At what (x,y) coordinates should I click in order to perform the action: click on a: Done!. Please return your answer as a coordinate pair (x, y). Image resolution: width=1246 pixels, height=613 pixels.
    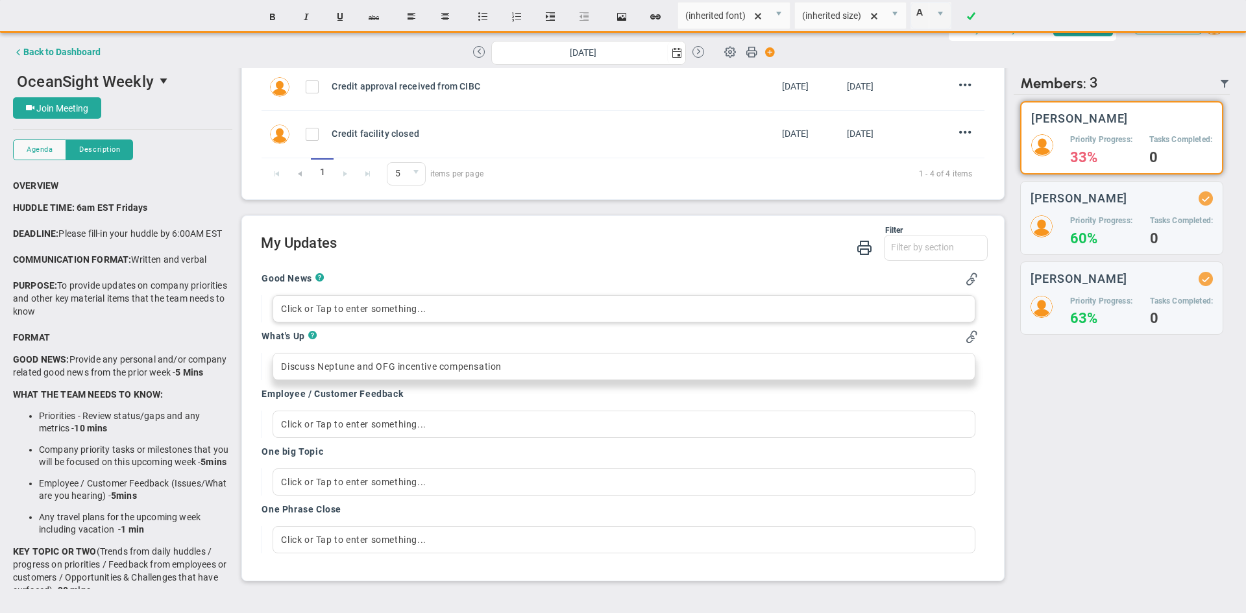
    Looking at the image, I should click on (971, 17).